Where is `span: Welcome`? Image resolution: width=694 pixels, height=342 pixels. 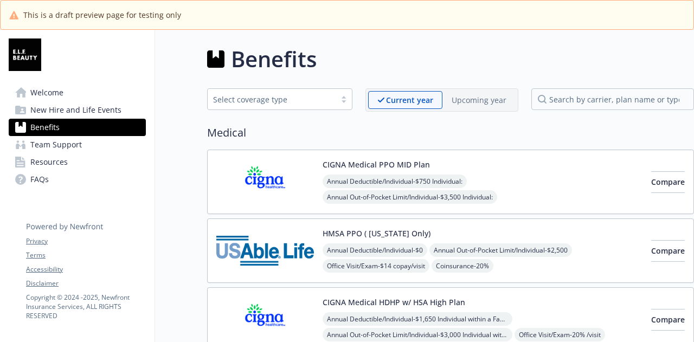 span: Welcome is located at coordinates (47, 93).